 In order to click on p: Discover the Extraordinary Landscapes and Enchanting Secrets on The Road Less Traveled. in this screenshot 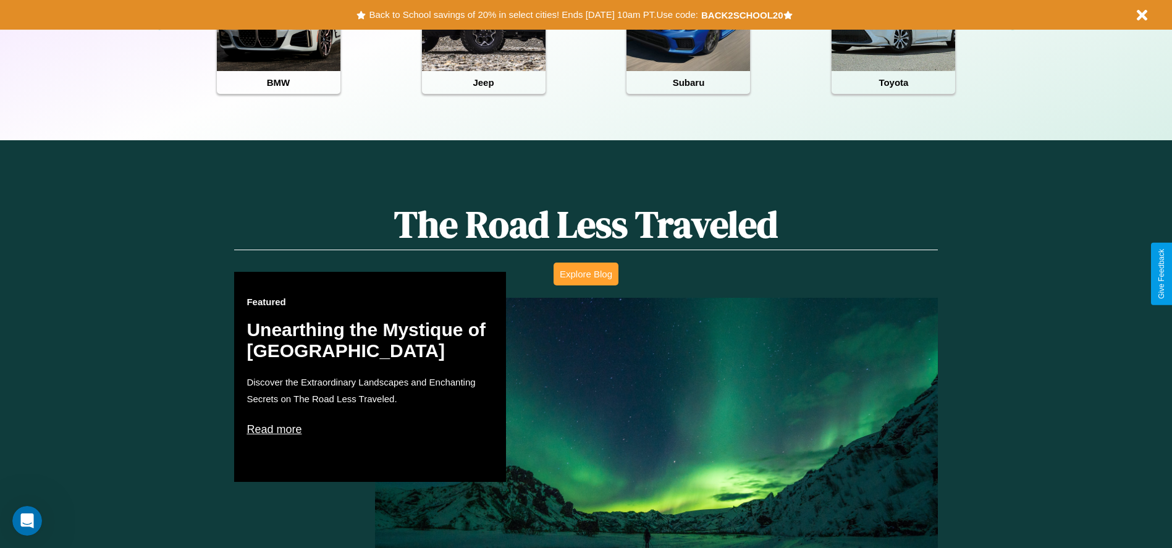, I will do `click(370, 391)`.